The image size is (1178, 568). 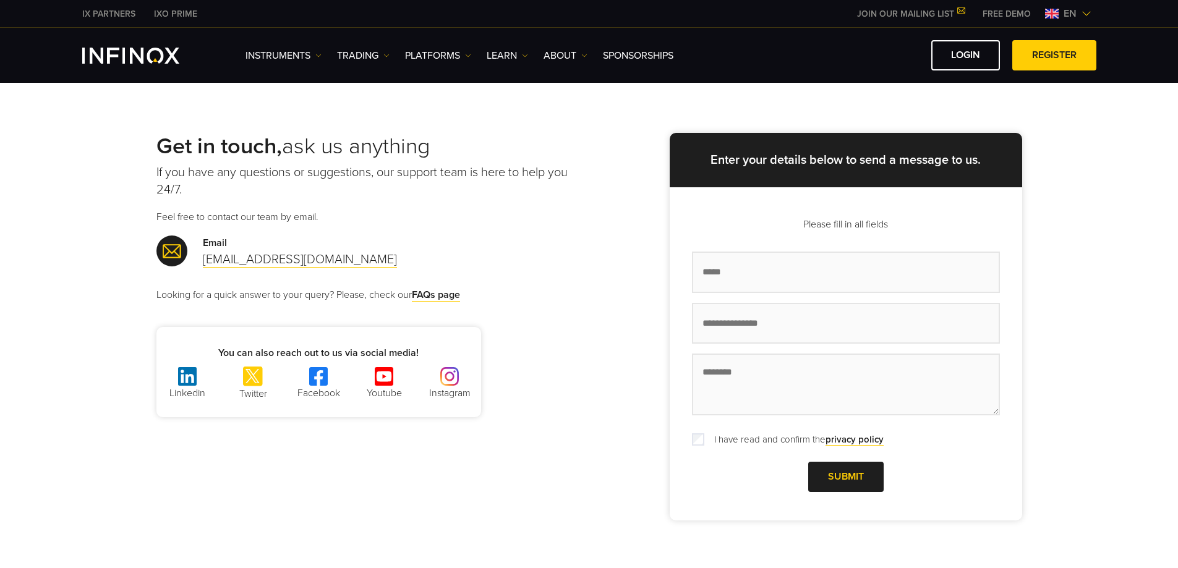 What do you see at coordinates (318, 393) in the screenshot?
I see `p: Facebook` at bounding box center [318, 393].